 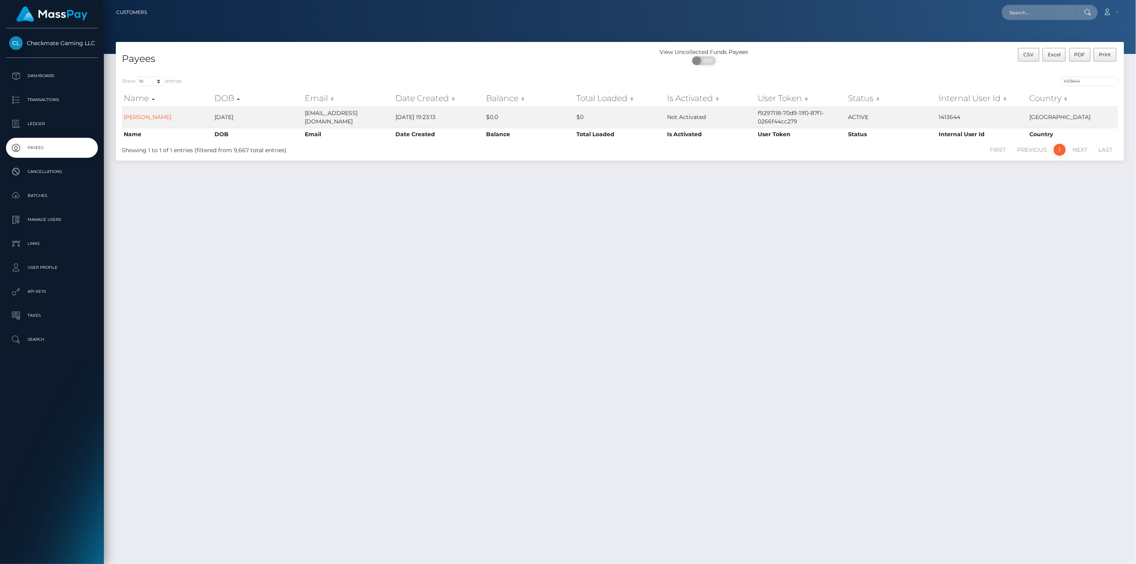 I want to click on button: Print, so click(x=1105, y=55).